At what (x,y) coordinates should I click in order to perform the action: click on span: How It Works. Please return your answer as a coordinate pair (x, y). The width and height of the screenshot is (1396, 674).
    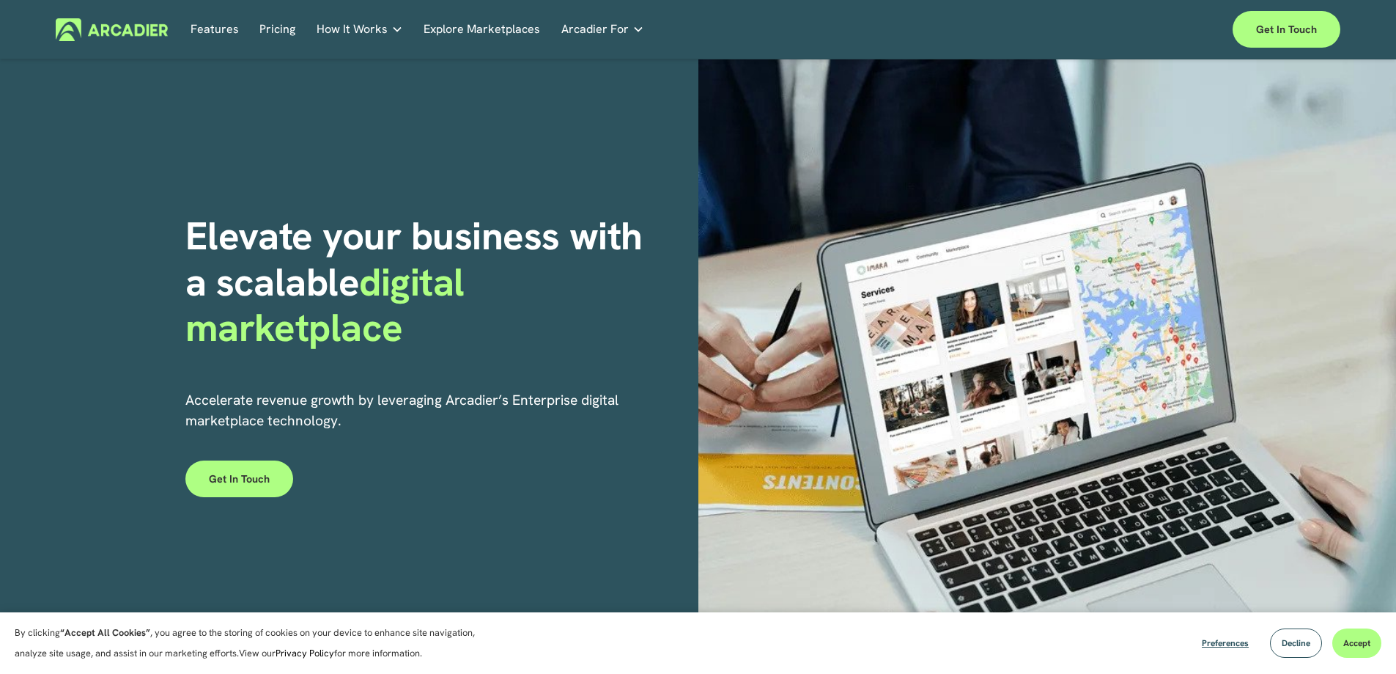
    Looking at the image, I should click on (352, 29).